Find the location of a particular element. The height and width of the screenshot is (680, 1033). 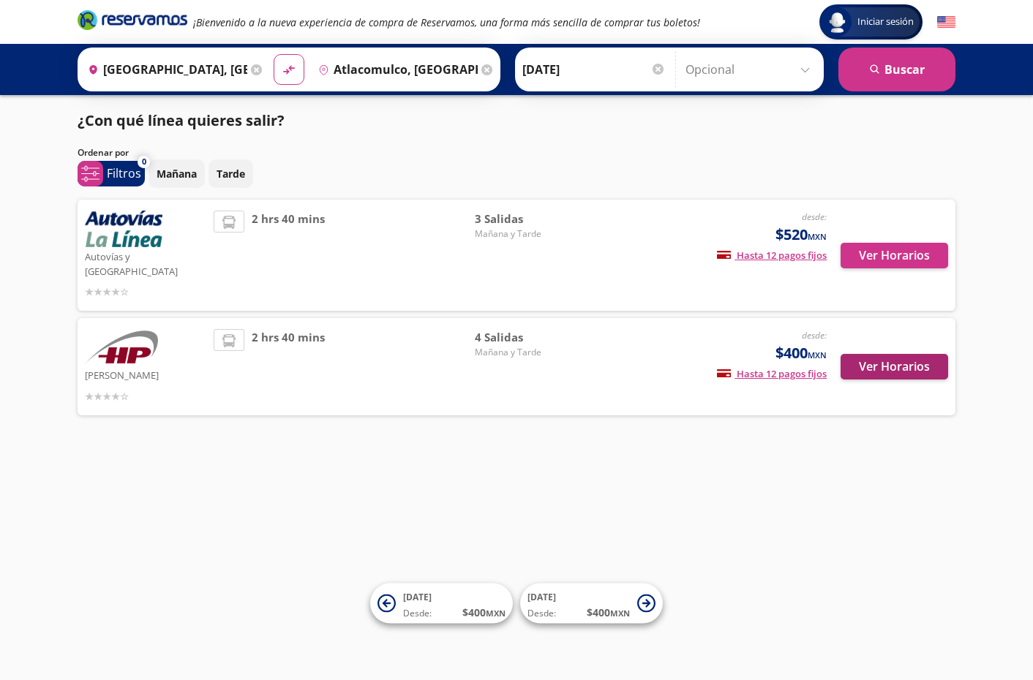

p: Ordenar por is located at coordinates (103, 153).